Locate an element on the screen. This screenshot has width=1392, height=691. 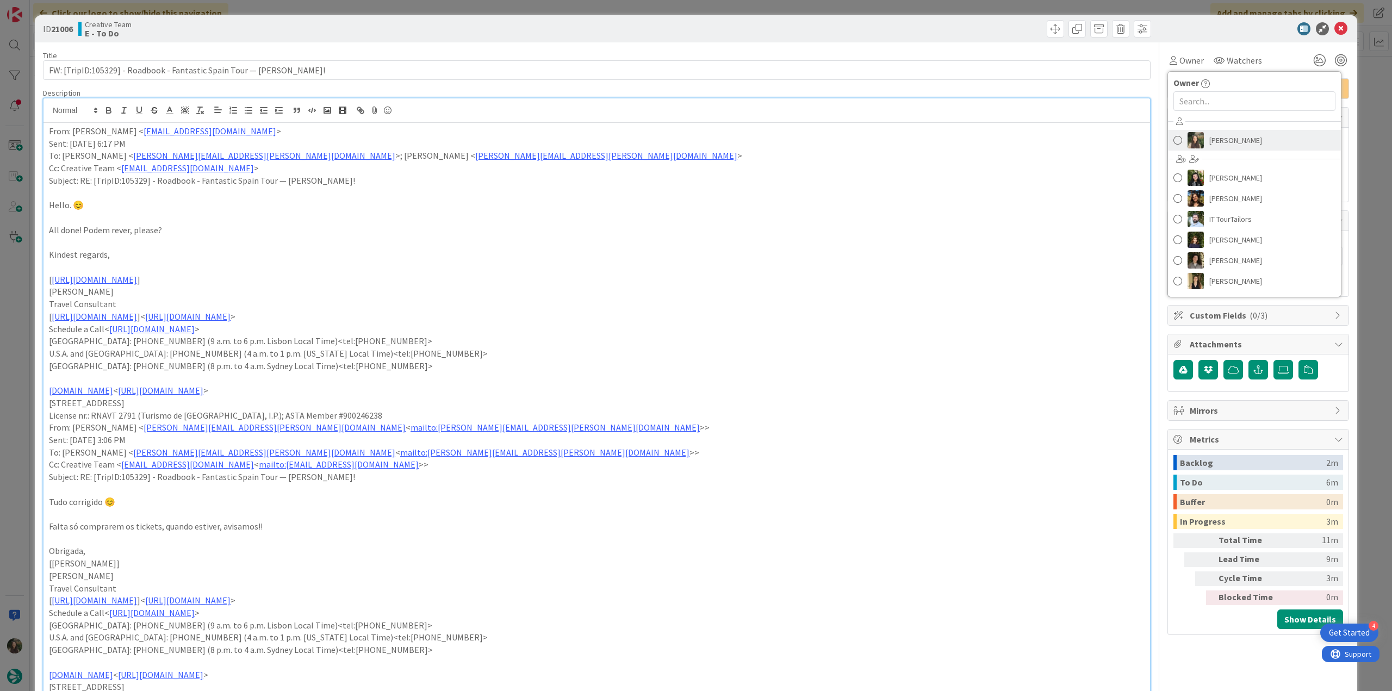
span: Custom Fields is located at coordinates (1260, 315).